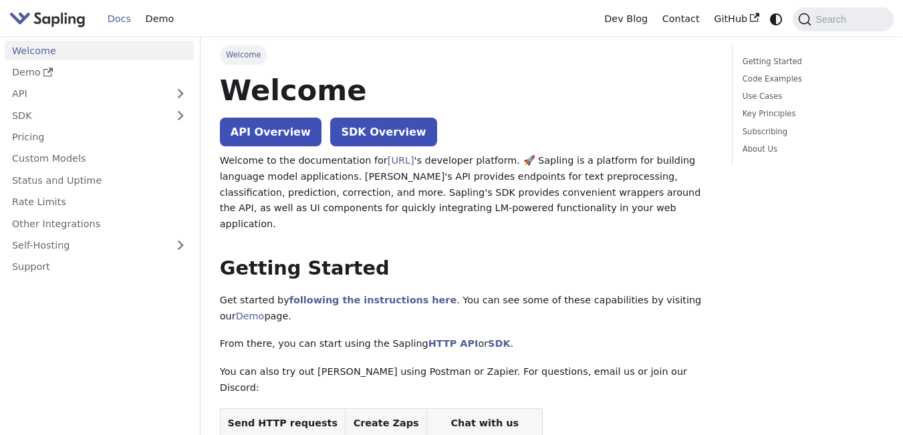  What do you see at coordinates (99, 158) in the screenshot?
I see `a: Custom Models` at bounding box center [99, 158].